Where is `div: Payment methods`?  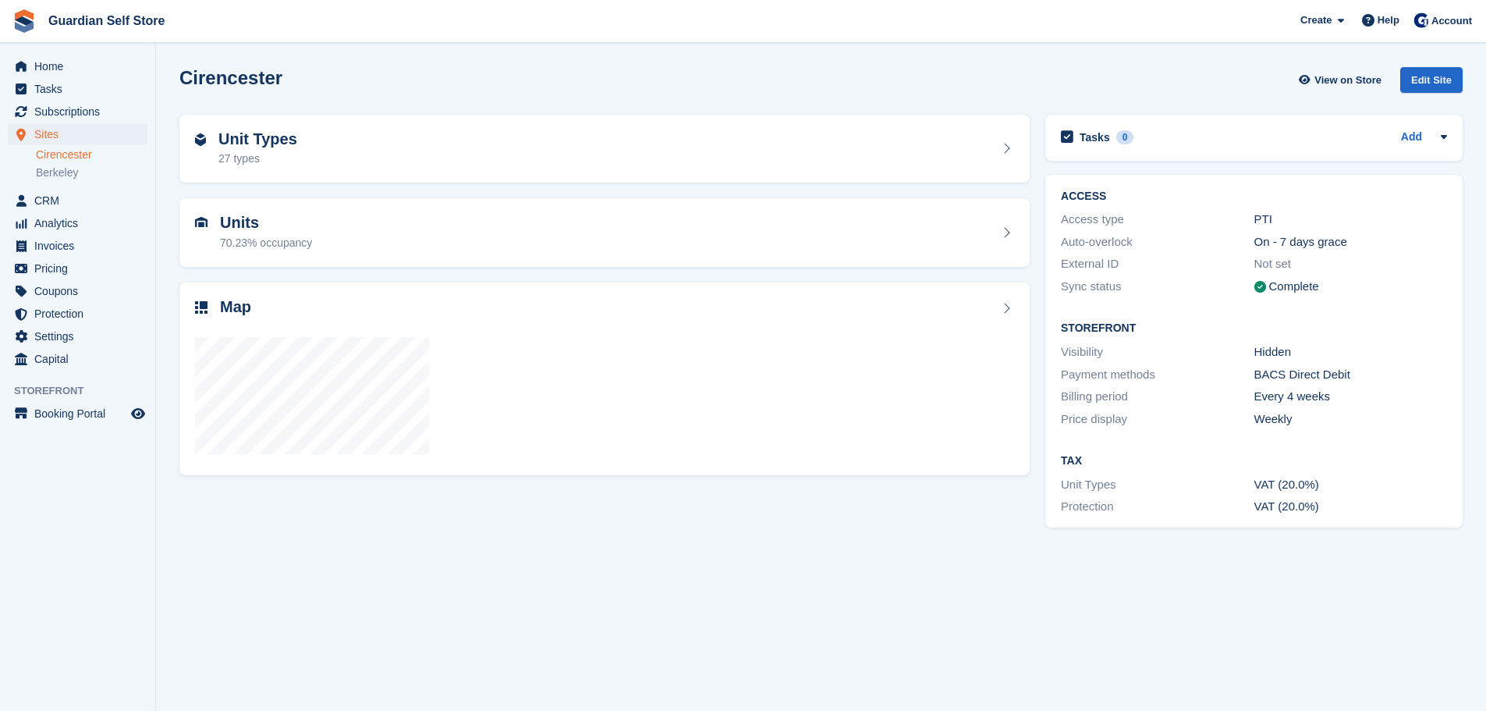 div: Payment methods is located at coordinates (1157, 374).